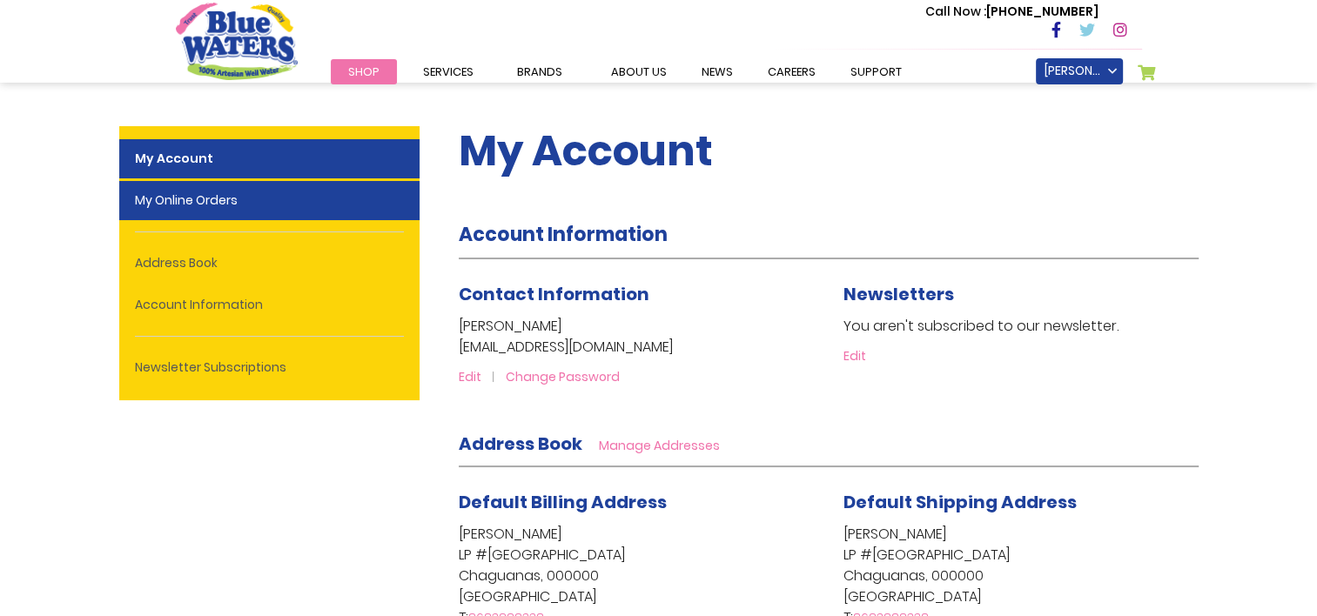 The image size is (1317, 616). Describe the element at coordinates (791, 71) in the screenshot. I see `a: careers` at that location.